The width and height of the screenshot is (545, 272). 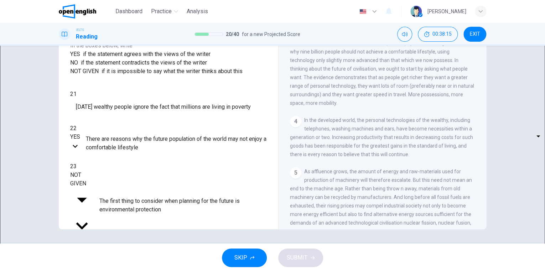 What do you see at coordinates (176, 143) in the screenshot?
I see `span: There are reasons why the future population of the world may not enjoy a comfortable lifestyle` at bounding box center [176, 143].